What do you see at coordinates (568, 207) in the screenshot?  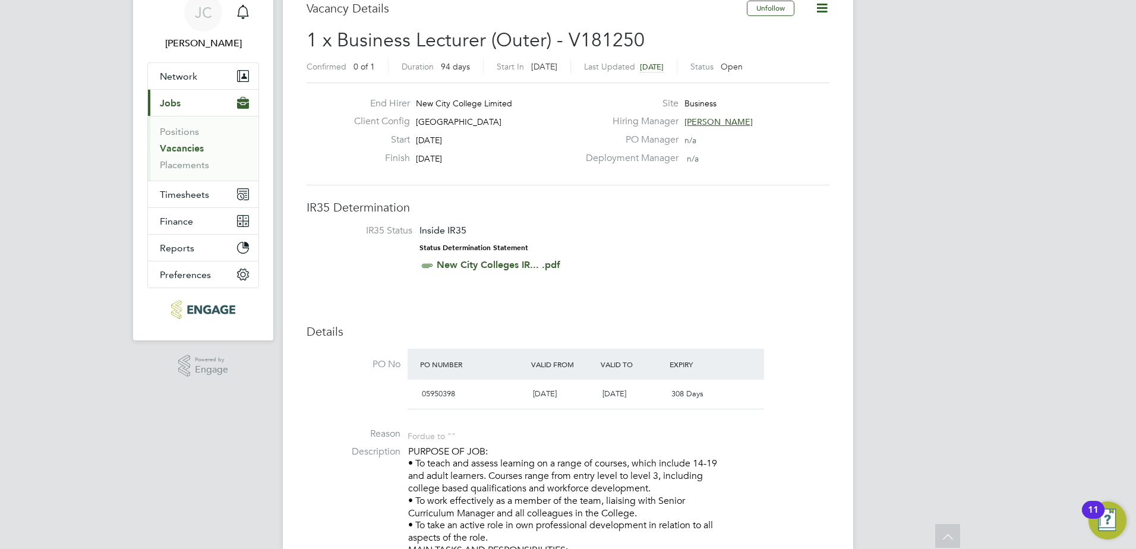 I see `h3: IR35 Determination` at bounding box center [568, 207].